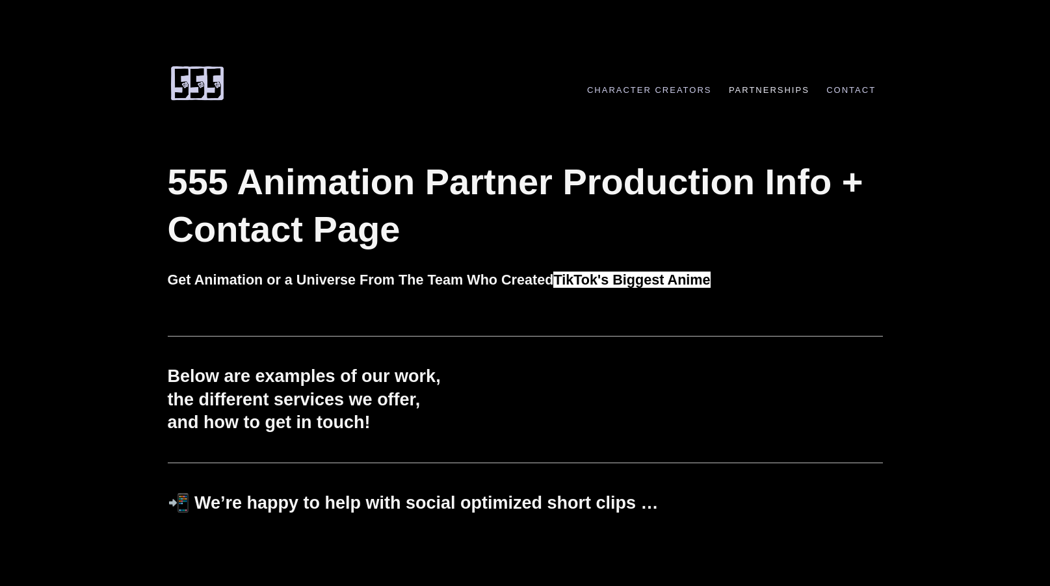  I want to click on a: Partnerships, so click(769, 90).